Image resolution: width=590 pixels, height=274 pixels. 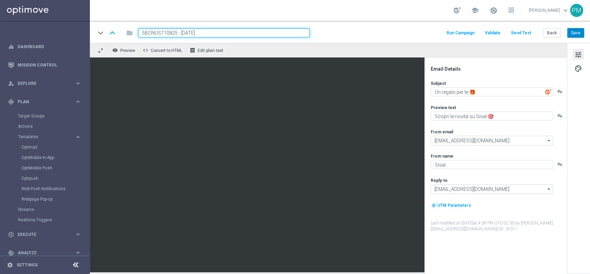 I want to click on i: settings, so click(x=10, y=265).